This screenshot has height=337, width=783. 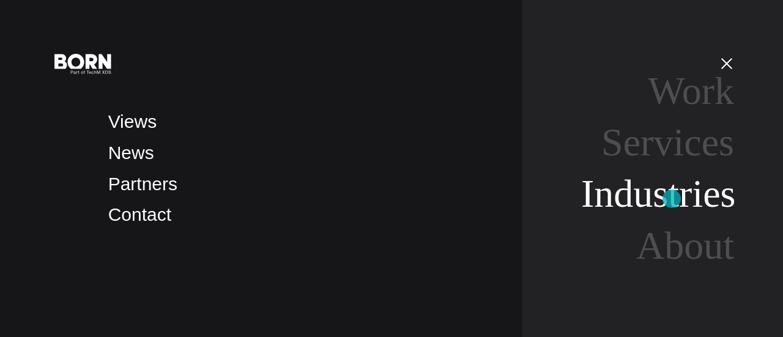 I want to click on a: Industries, so click(x=658, y=193).